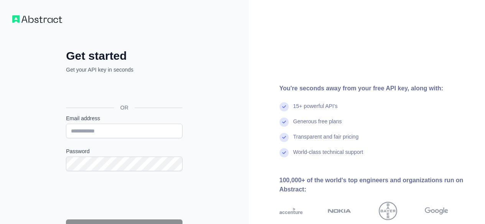 The image size is (485, 224). I want to click on div: World-class technical support, so click(328, 156).